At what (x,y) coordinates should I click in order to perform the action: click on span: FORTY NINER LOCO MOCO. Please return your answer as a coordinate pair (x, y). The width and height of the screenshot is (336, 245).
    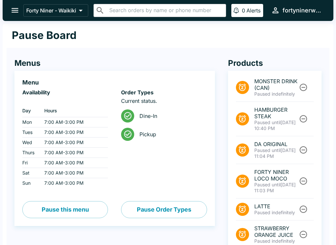
    Looking at the image, I should click on (276, 176).